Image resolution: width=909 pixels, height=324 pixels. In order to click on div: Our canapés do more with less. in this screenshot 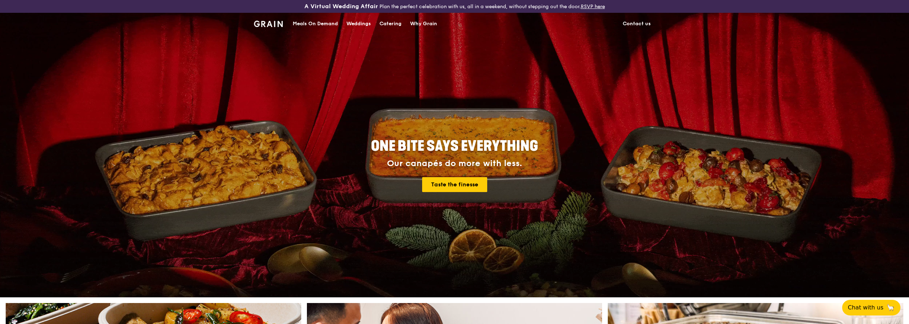, I will do `click(455, 164)`.